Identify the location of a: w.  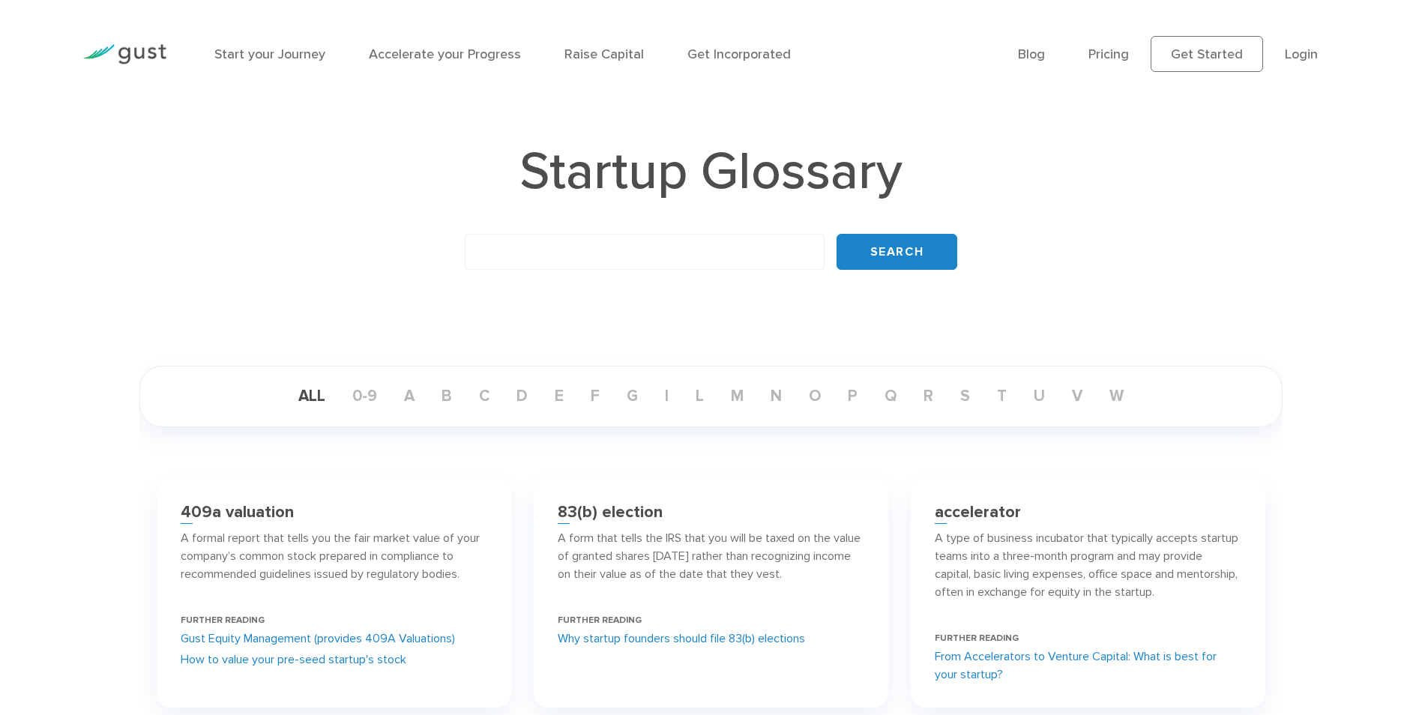
(1116, 396).